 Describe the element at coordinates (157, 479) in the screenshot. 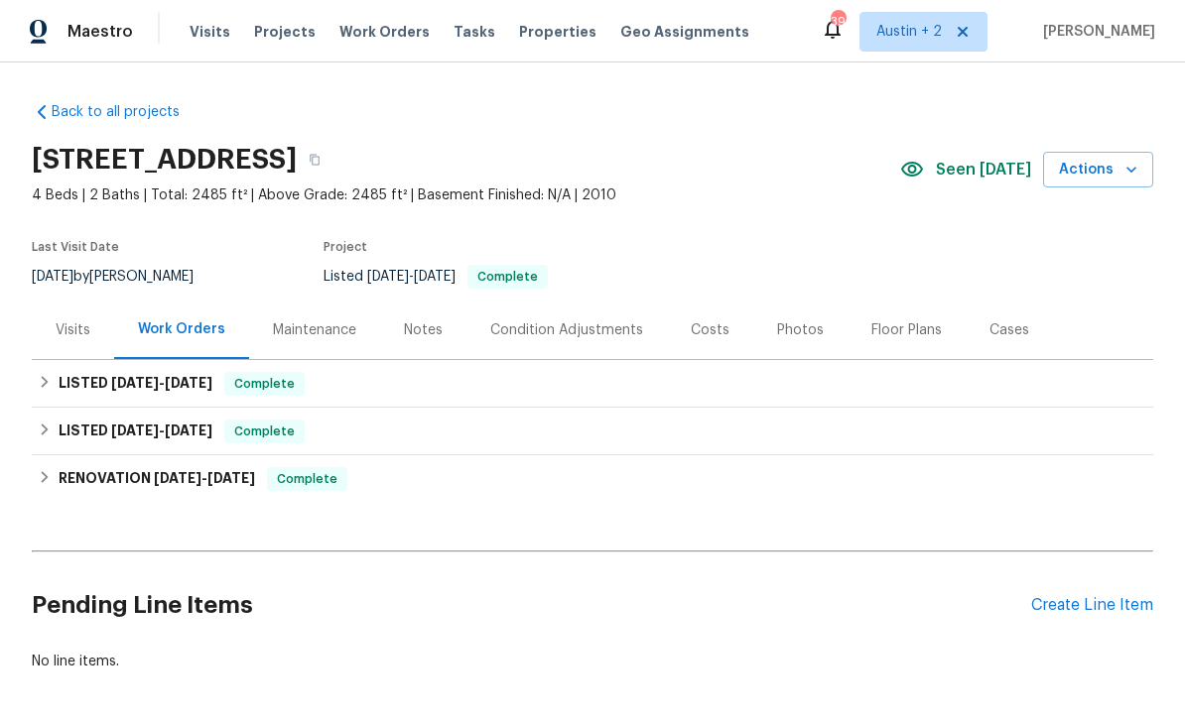

I see `h6: RENOVATION` at that location.